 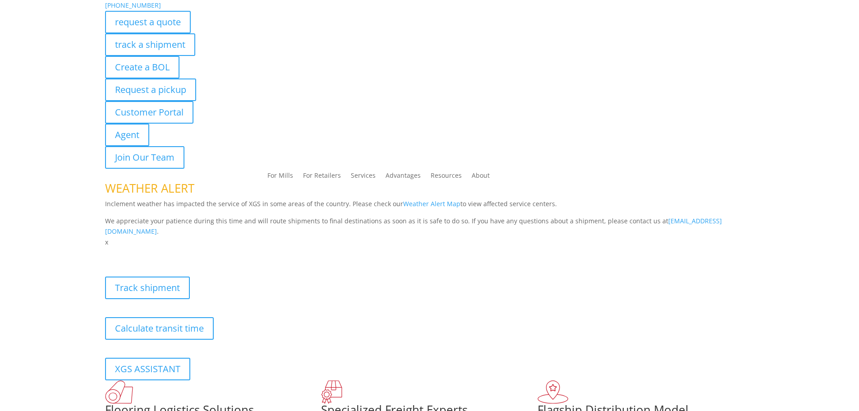 I want to click on a: track a shipment, so click(x=150, y=45).